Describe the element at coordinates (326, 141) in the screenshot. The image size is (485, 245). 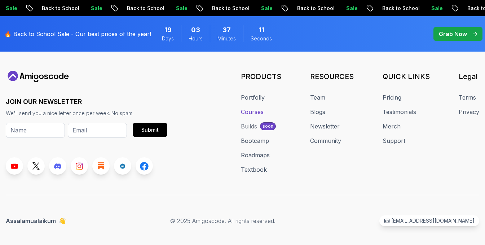
I see `a: Community` at that location.